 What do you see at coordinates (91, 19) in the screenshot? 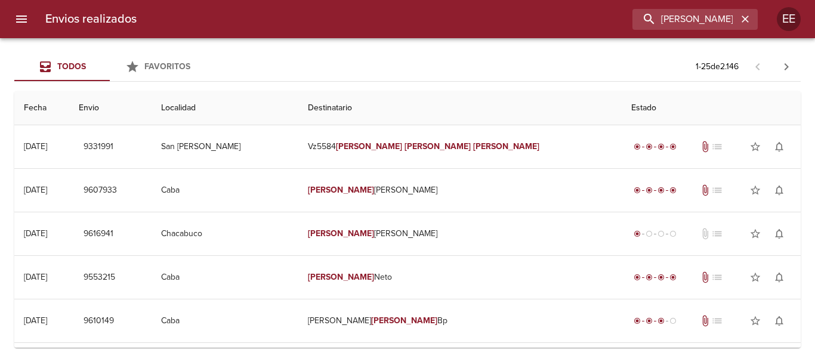
I see `h6: Envios realizados` at bounding box center [91, 19].